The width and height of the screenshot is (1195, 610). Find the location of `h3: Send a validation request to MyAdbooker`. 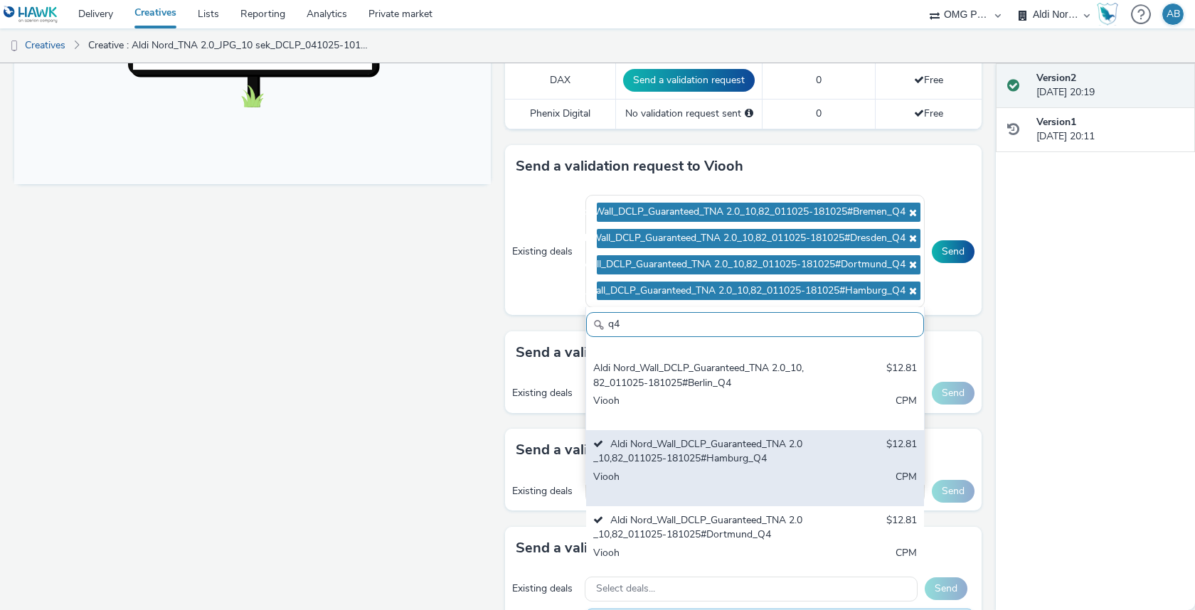

h3: Send a validation request to MyAdbooker is located at coordinates (653, 450).